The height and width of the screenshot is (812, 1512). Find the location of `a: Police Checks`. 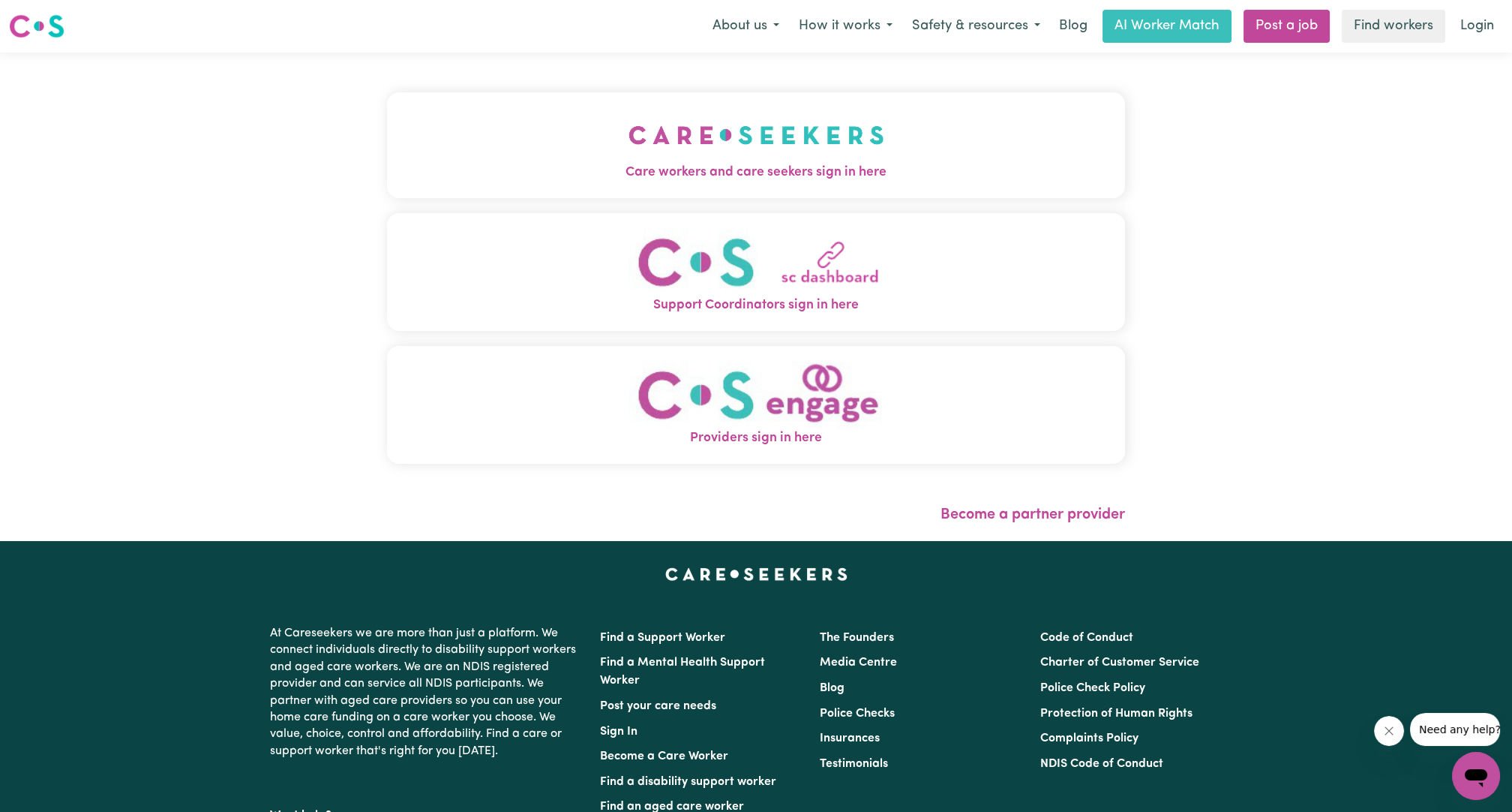

a: Police Checks is located at coordinates (858, 714).